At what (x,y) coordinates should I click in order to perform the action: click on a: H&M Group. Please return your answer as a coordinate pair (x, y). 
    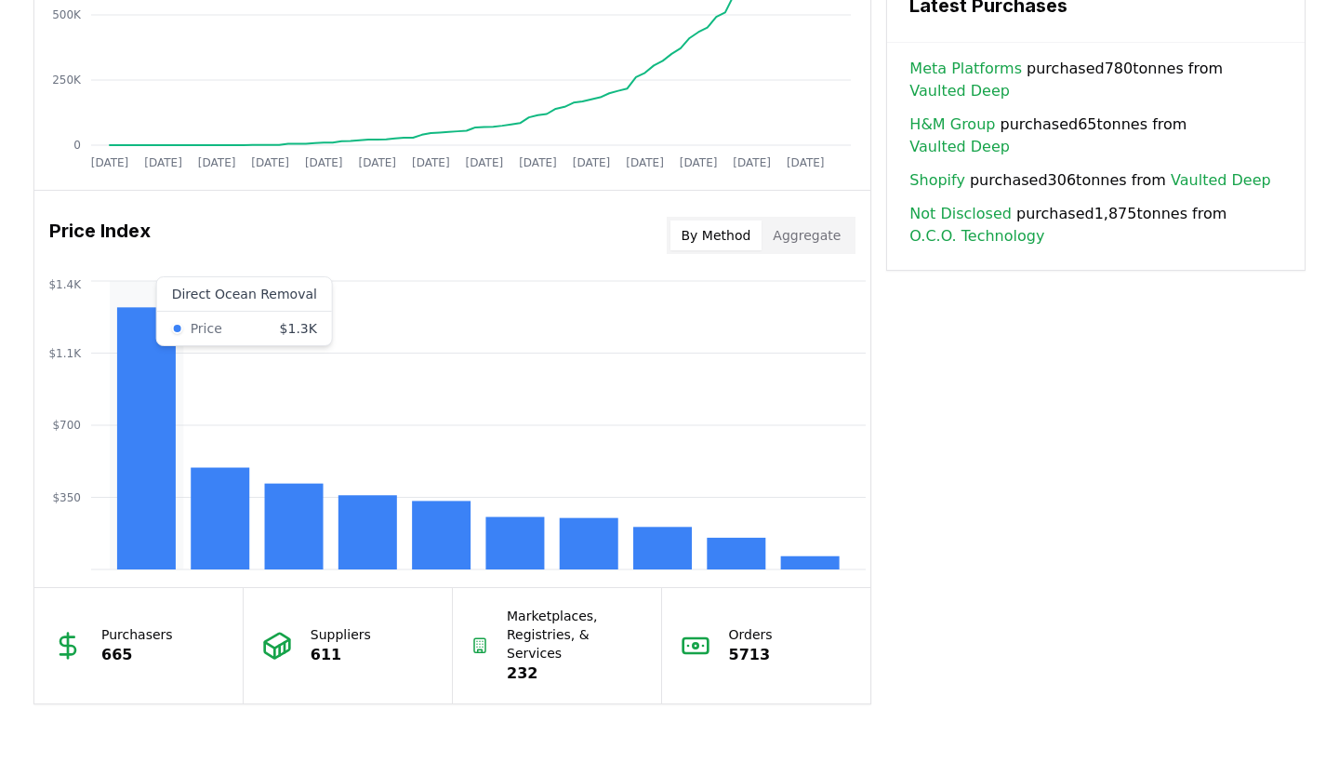
    Looking at the image, I should click on (952, 125).